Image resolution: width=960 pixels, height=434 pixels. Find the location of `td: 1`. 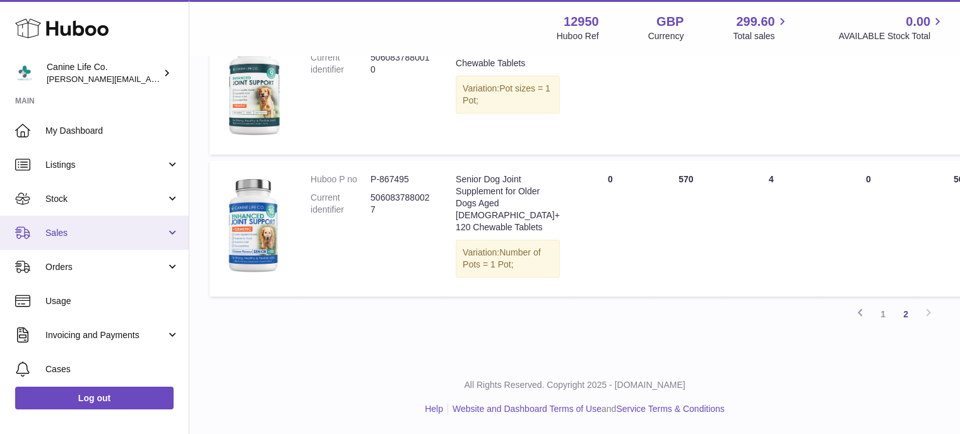

td: 1 is located at coordinates (686, 88).